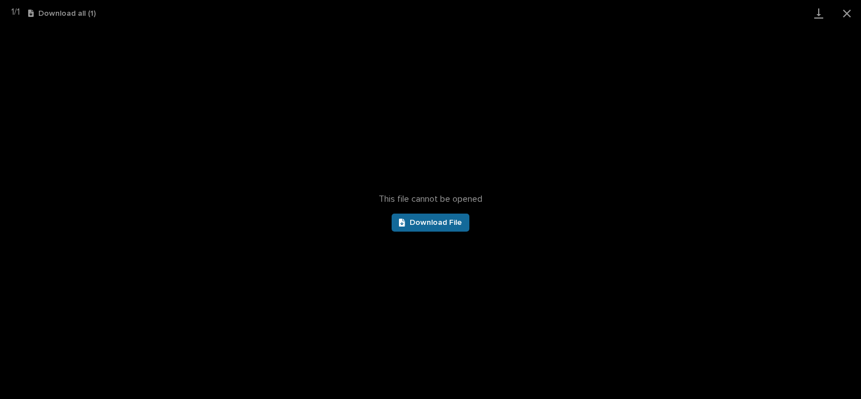  What do you see at coordinates (431, 199) in the screenshot?
I see `span: This file cannot be opened` at bounding box center [431, 199].